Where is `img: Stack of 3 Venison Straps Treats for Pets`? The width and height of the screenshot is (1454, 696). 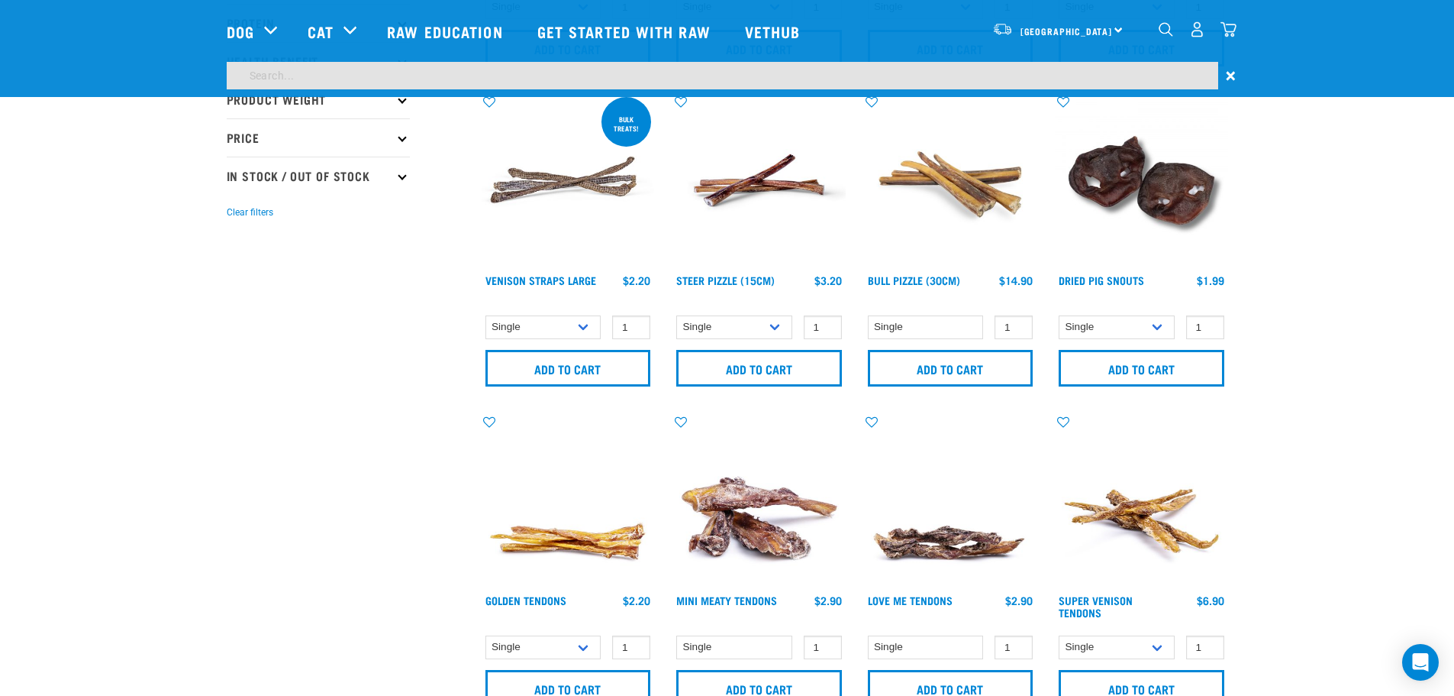
img: Stack of 3 Venison Straps Treats for Pets is located at coordinates (568, 180).